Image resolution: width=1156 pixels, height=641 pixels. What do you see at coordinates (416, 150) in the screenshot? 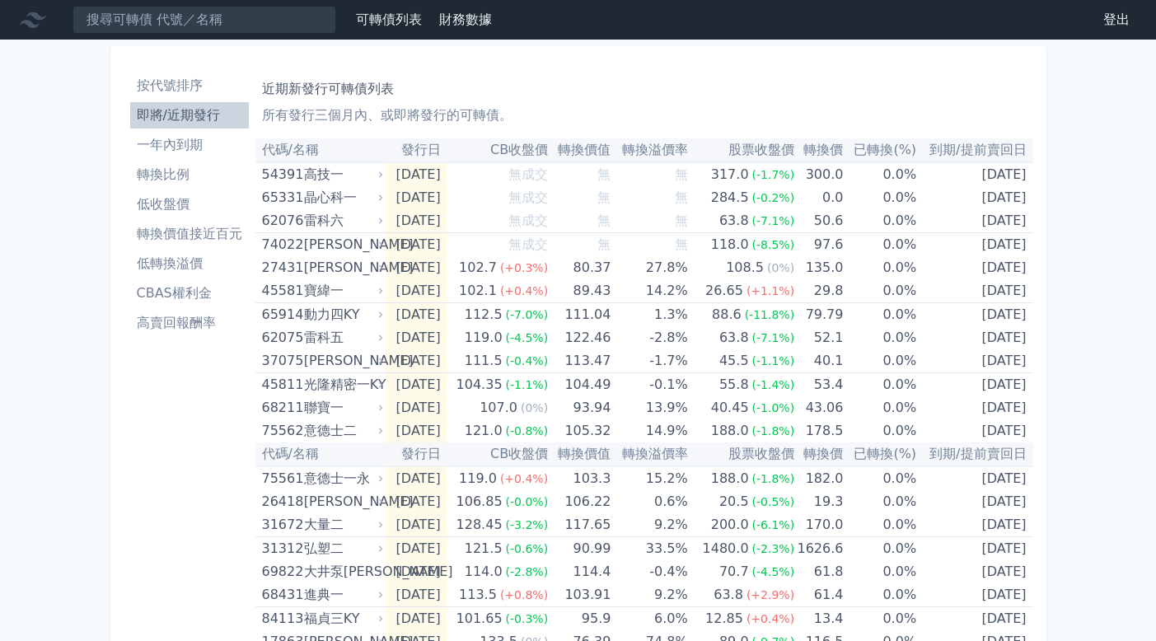
I see `th: 發行日` at bounding box center [416, 150].